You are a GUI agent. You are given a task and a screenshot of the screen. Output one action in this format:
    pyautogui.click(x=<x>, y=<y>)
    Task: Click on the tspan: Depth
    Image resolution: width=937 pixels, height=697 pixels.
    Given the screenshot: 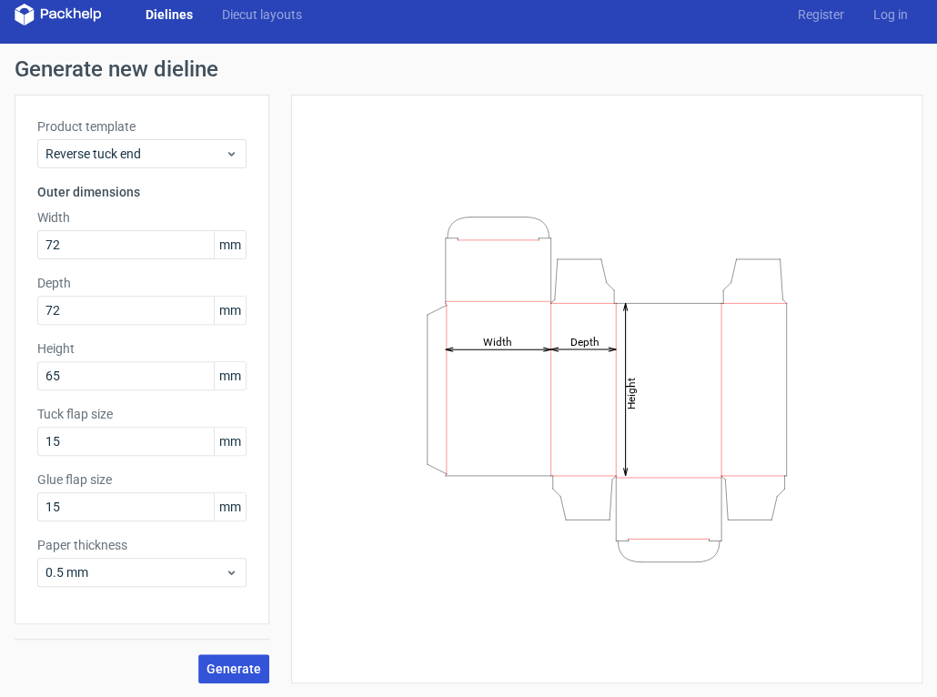 What is the action you would take?
    pyautogui.click(x=585, y=341)
    